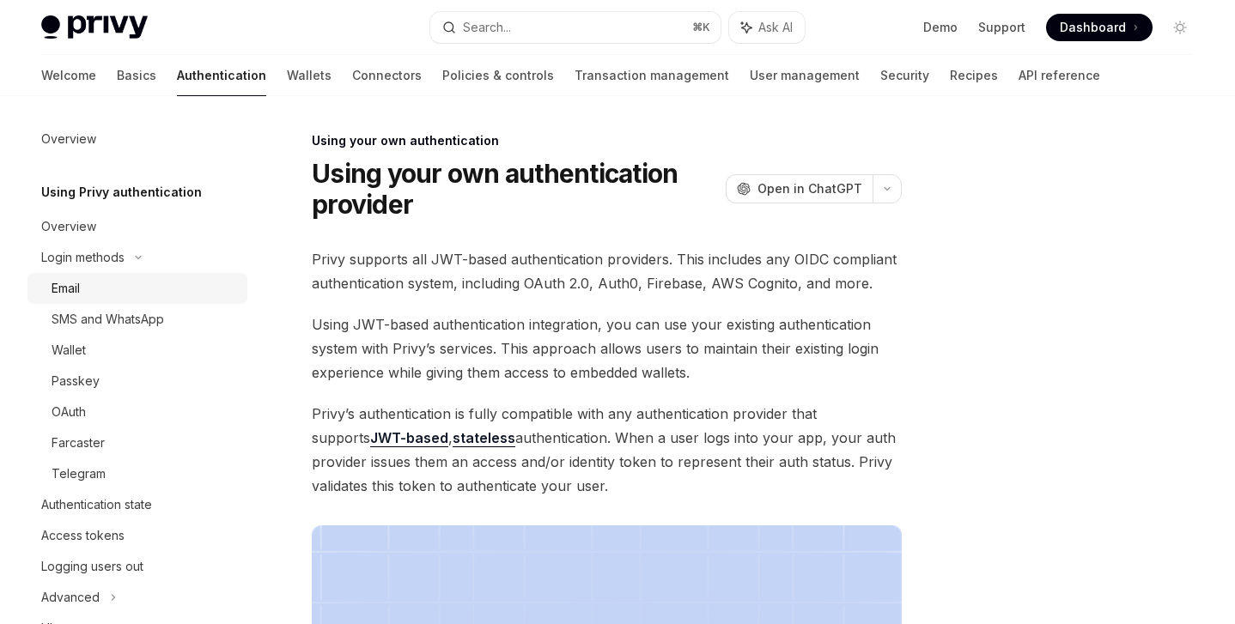  What do you see at coordinates (606, 349) in the screenshot?
I see `span: Using JWT-based authentication integration, you can use your existing authentication system with ...` at bounding box center [606, 349].